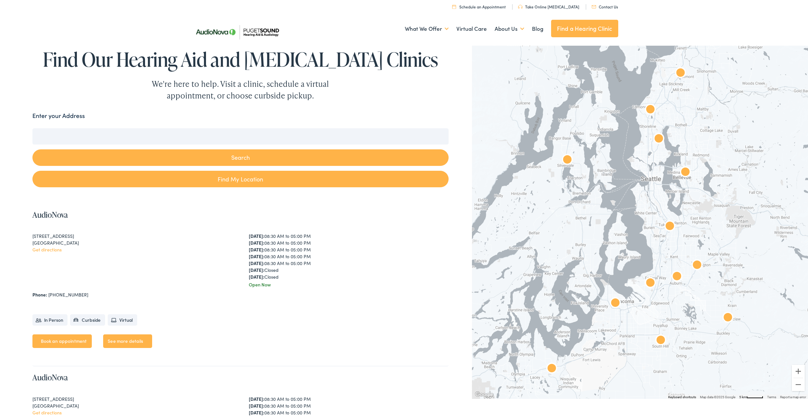  What do you see at coordinates (240, 137) in the screenshot?
I see `input: Enter your address or zip code` at bounding box center [240, 137].